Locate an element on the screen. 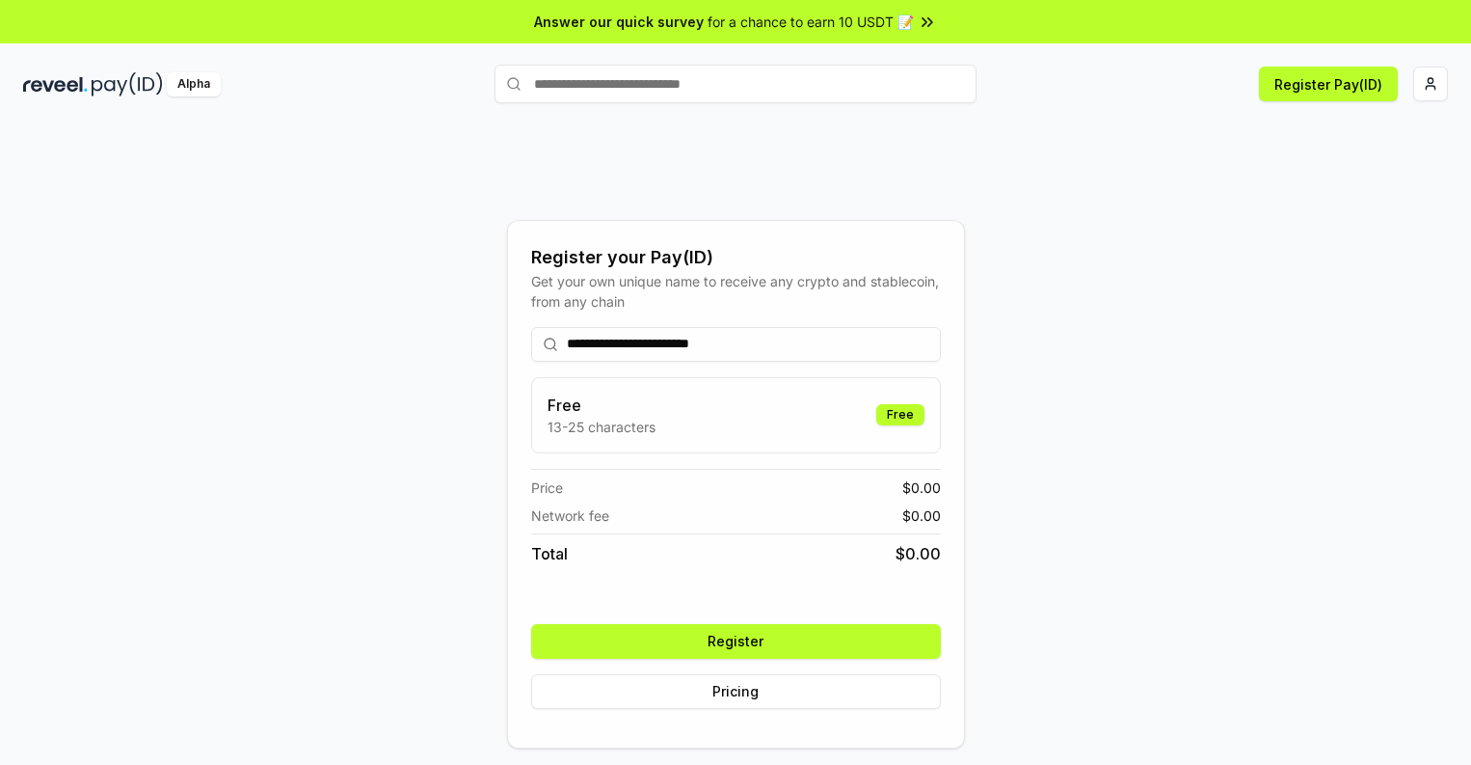 This screenshot has width=1471, height=765. span: Answer our quick survey is located at coordinates (619, 21).